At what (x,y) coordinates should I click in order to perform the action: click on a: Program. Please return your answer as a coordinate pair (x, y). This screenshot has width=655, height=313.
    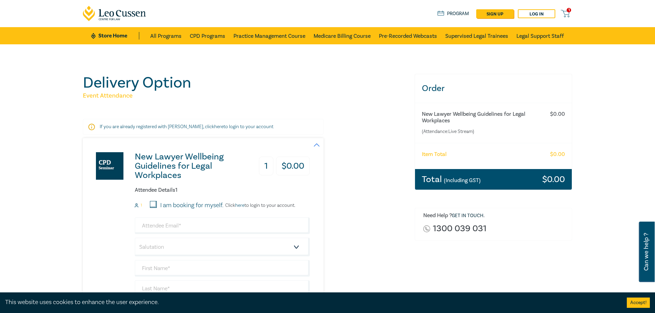
    Looking at the image, I should click on (453, 14).